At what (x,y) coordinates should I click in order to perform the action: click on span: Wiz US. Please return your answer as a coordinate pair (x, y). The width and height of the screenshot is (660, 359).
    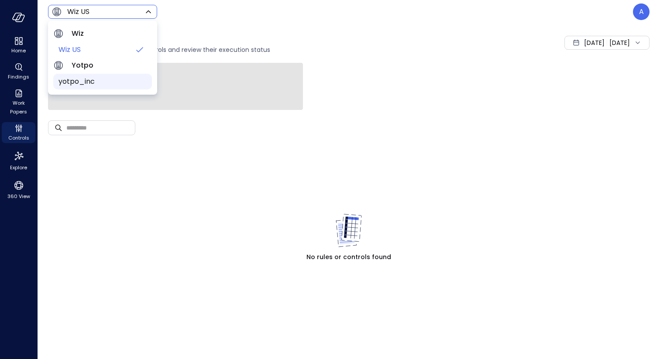
    Looking at the image, I should click on (95, 50).